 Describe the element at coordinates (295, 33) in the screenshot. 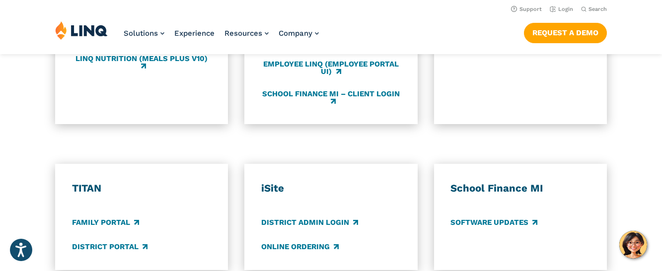

I see `span: Company` at that location.